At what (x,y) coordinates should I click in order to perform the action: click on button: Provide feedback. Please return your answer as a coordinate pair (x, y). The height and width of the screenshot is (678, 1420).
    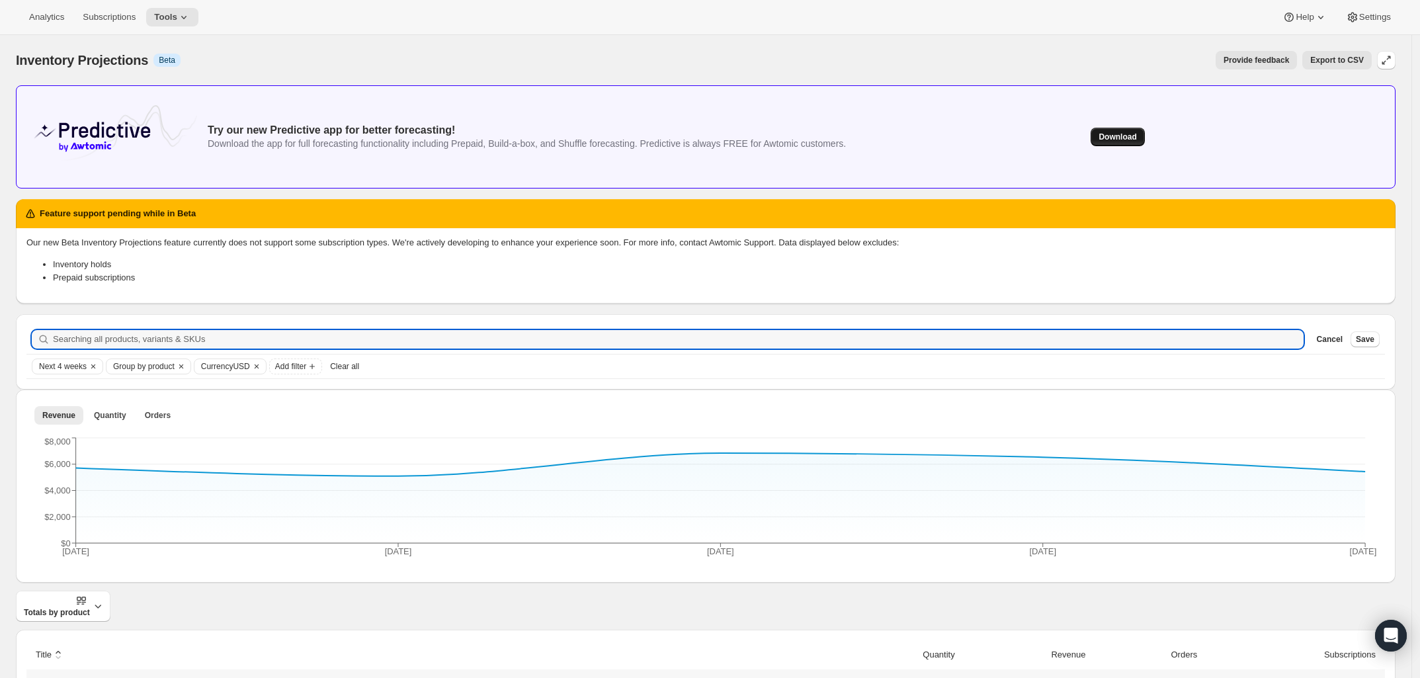
    Looking at the image, I should click on (1256, 60).